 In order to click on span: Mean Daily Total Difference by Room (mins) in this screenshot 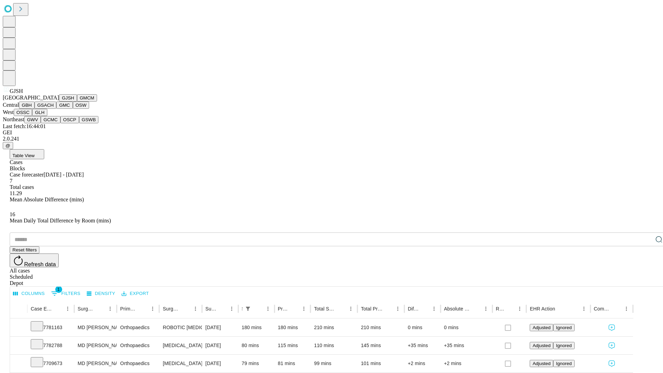, I will do `click(60, 220)`.